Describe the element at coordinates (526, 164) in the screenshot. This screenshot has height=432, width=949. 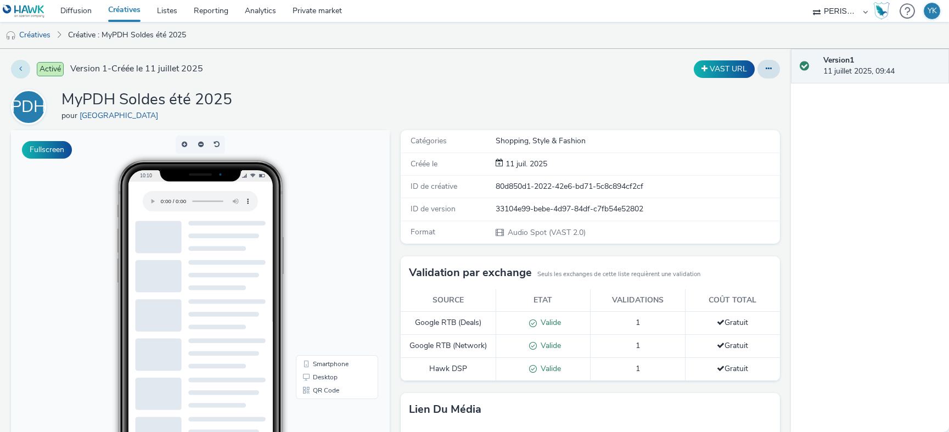
I see `div: Création 11 juillet 2025, 09:44` at that location.